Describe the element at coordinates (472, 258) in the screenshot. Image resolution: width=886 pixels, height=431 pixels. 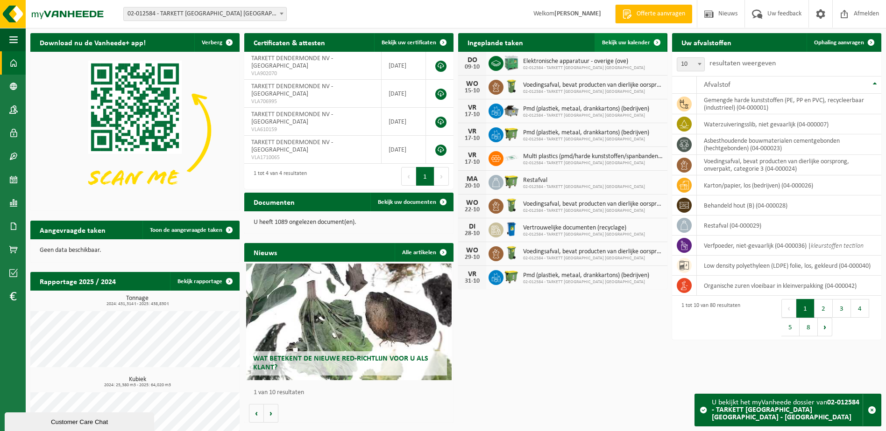
I see `div: 29-10` at that location.